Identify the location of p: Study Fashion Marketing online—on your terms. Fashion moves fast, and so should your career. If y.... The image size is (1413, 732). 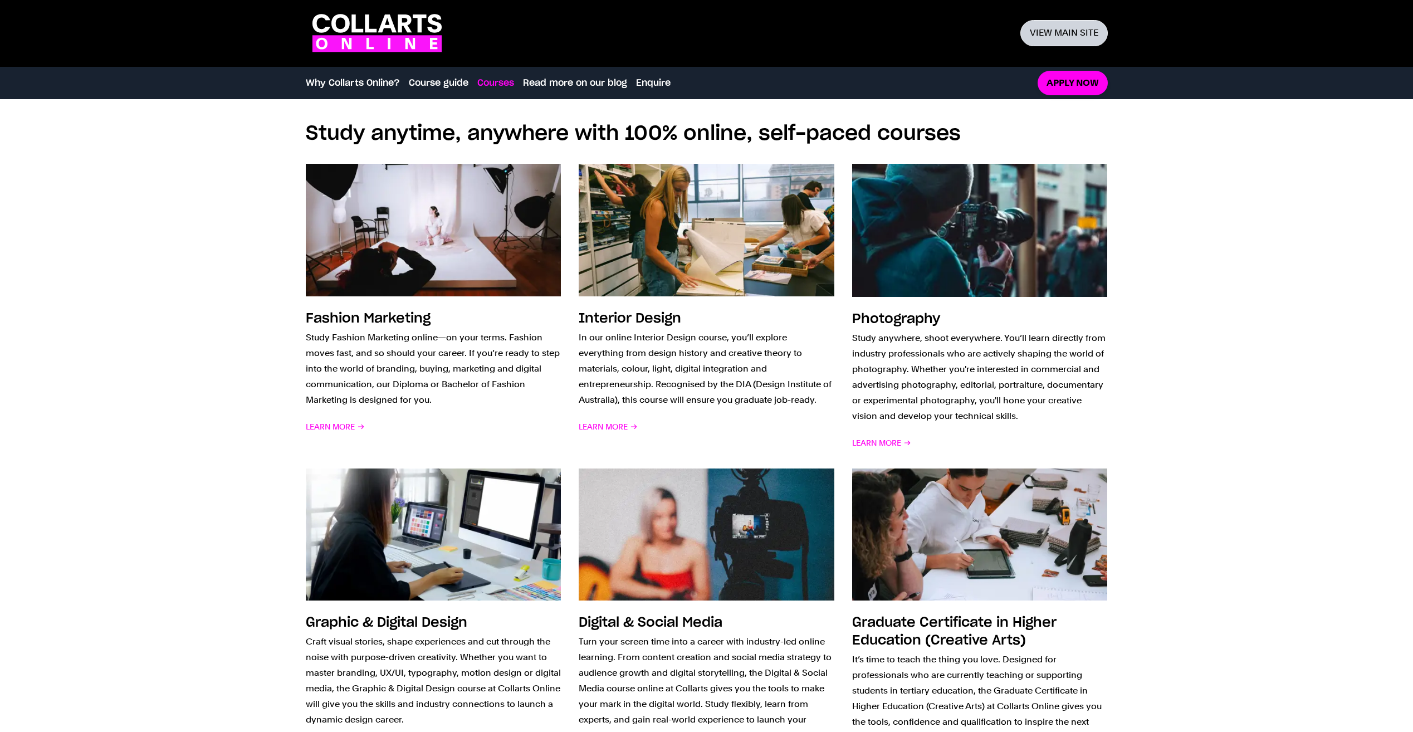
(433, 369).